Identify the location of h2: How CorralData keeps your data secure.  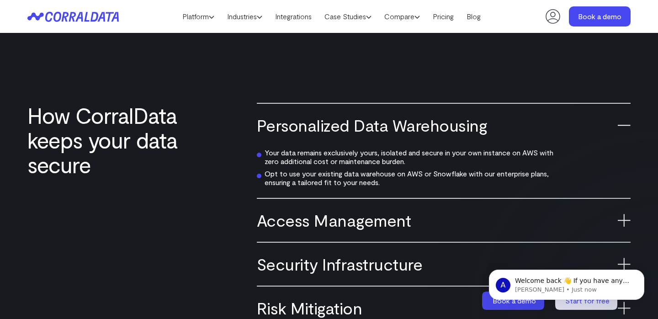
(118, 140).